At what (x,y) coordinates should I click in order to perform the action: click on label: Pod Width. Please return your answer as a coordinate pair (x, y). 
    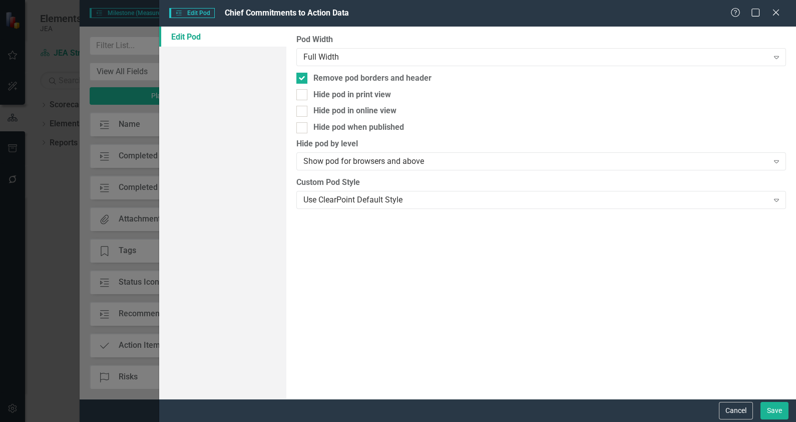
    Looking at the image, I should click on (541, 40).